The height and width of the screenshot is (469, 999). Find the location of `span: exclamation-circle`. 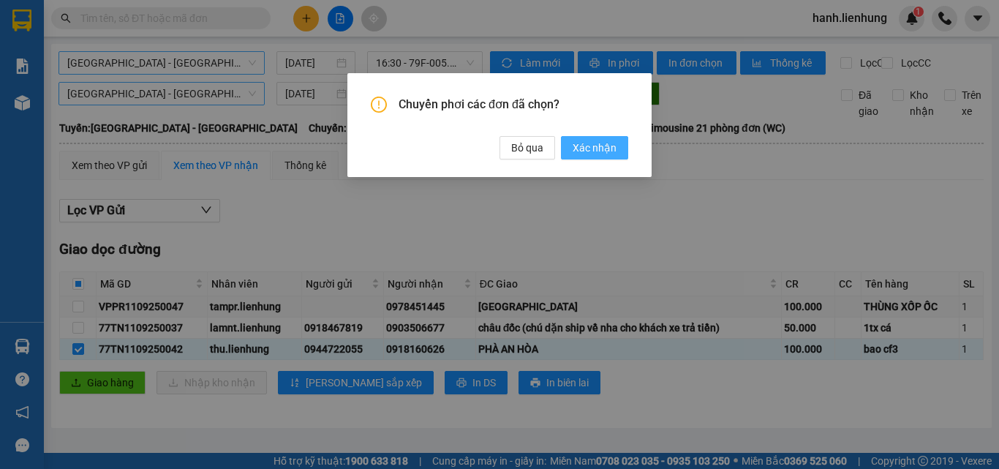

span: exclamation-circle is located at coordinates (379, 105).